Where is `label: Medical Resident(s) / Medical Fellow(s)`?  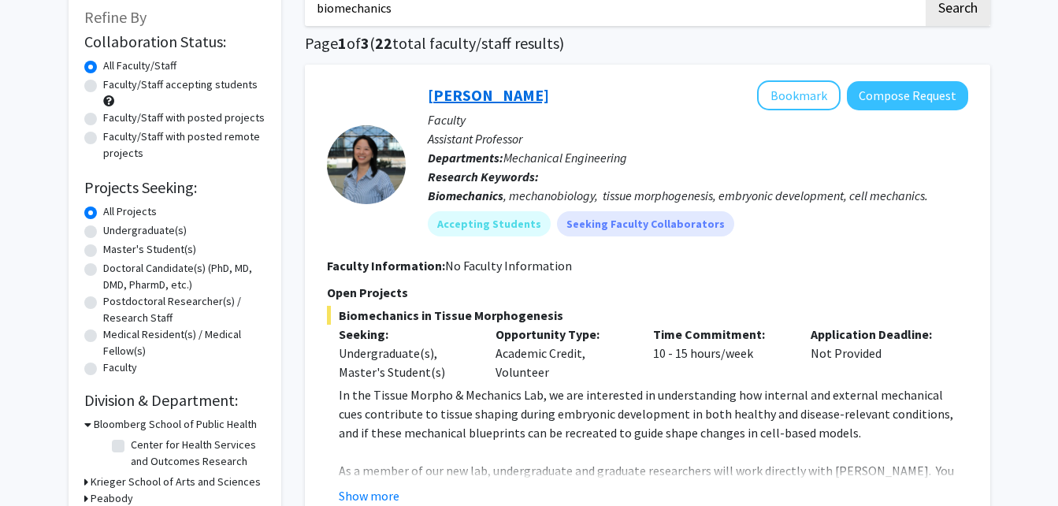 label: Medical Resident(s) / Medical Fellow(s) is located at coordinates (184, 343).